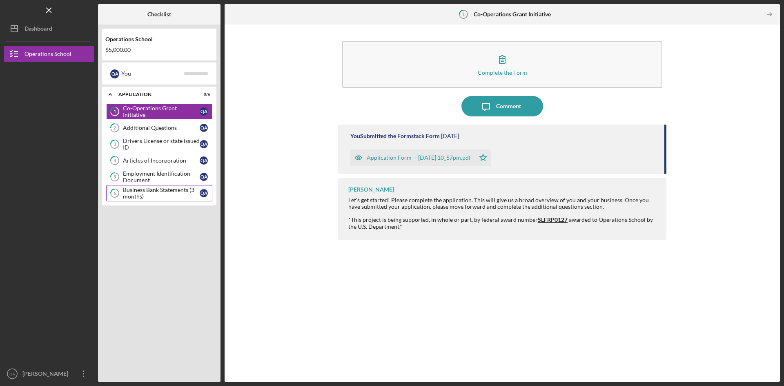 The image size is (784, 386). I want to click on div: Let's get started! Please complete the application. This will give us a broad overview of you and..., so click(503, 203).